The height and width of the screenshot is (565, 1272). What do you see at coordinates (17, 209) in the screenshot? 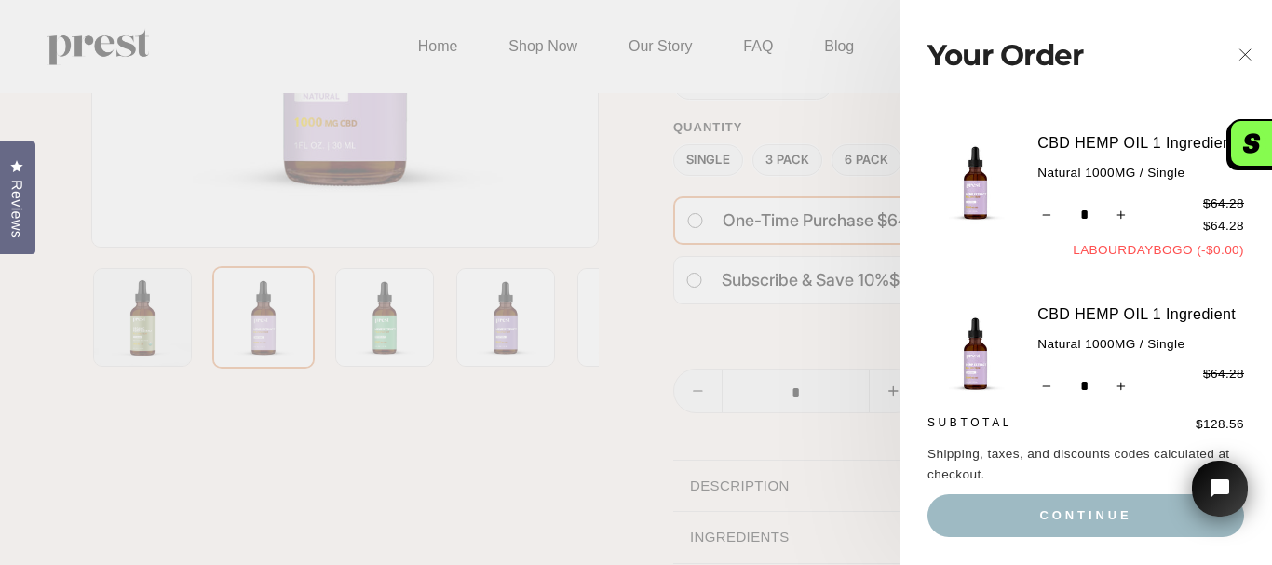
I see `span: Reviews` at bounding box center [17, 209].